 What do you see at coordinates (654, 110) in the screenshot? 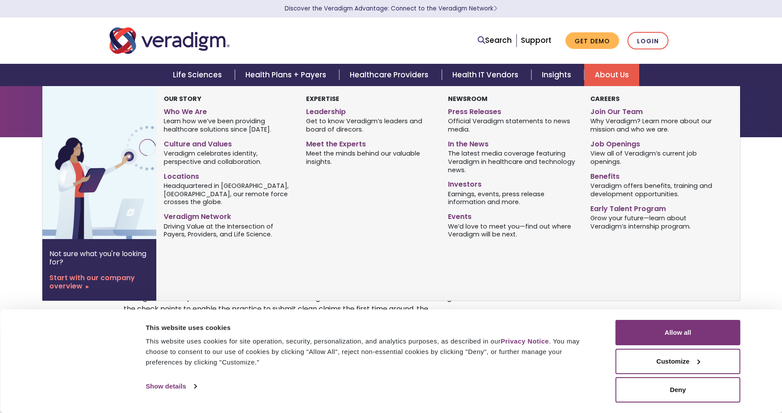
I see `a: Join Our Team` at bounding box center [654, 110].